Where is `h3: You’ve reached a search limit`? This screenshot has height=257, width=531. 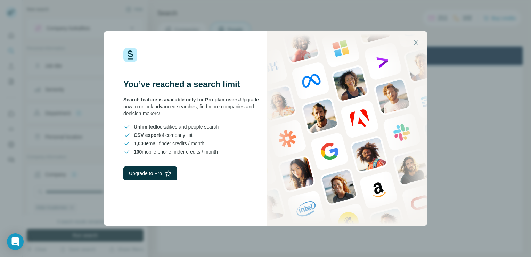
h3: You’ve reached a search limit is located at coordinates (194, 84).